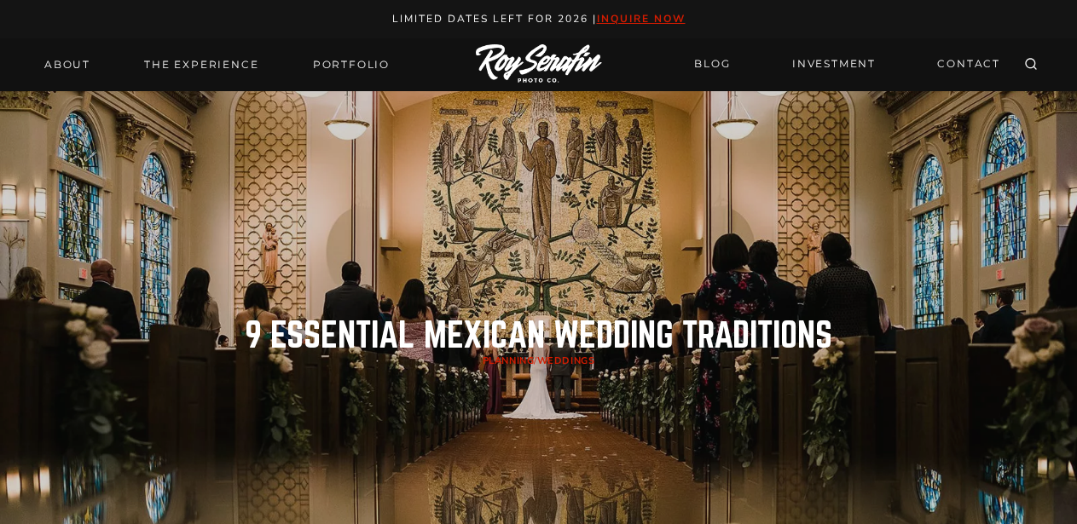  What do you see at coordinates (969, 64) in the screenshot?
I see `a: CONTACT` at bounding box center [969, 64].